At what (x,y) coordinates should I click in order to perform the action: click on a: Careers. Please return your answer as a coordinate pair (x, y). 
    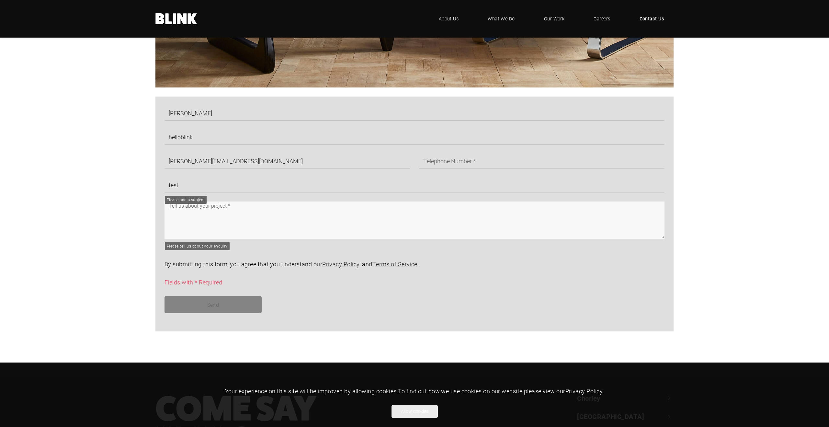
    Looking at the image, I should click on (602, 19).